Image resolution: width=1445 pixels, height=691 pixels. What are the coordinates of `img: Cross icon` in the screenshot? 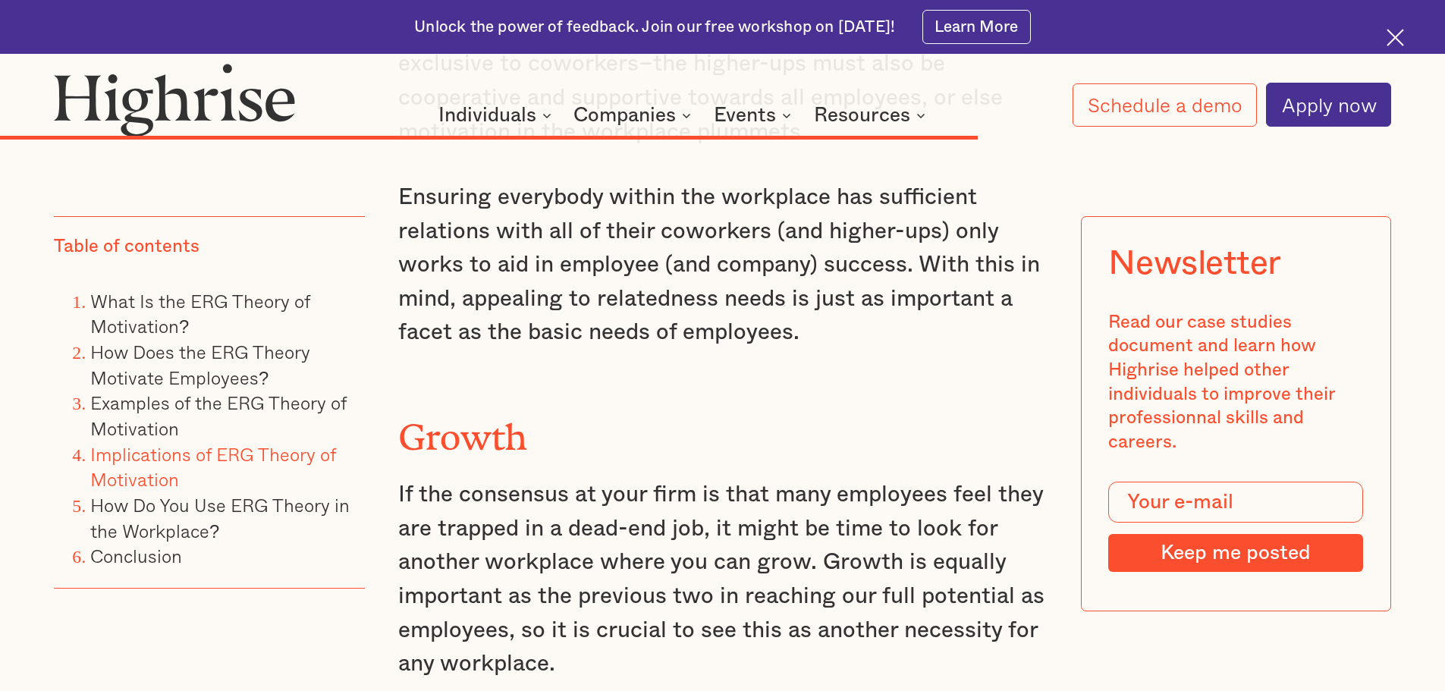 It's located at (1395, 37).